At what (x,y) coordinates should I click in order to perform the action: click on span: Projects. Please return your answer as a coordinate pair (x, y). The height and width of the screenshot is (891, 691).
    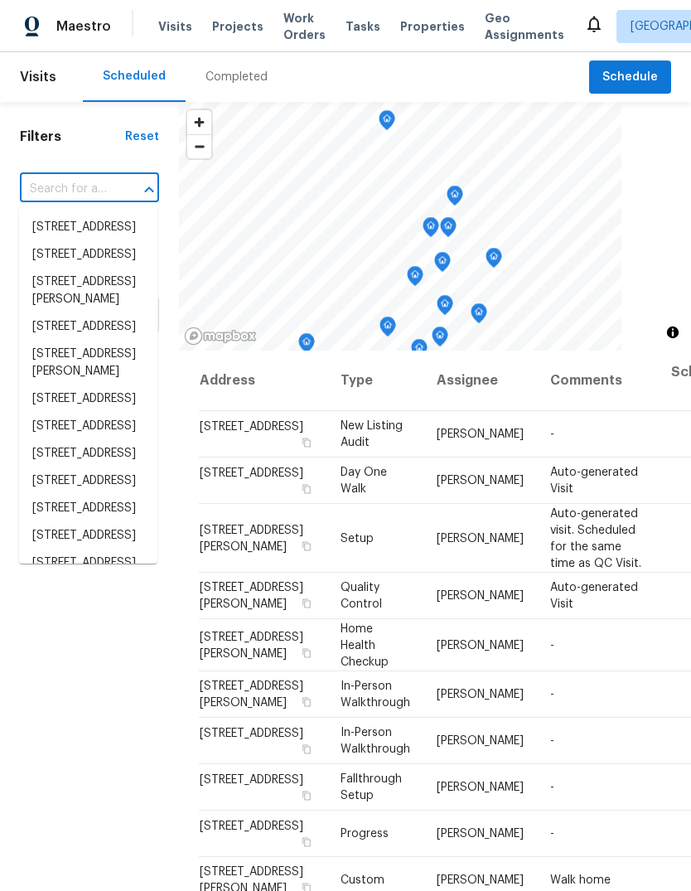
    Looking at the image, I should click on (238, 27).